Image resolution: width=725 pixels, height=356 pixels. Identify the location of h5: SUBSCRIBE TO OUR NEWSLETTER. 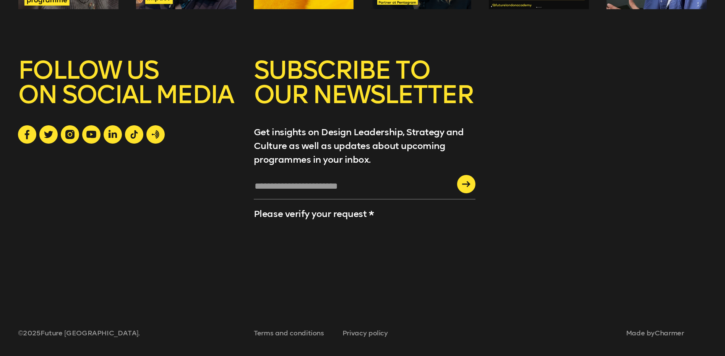
(365, 92).